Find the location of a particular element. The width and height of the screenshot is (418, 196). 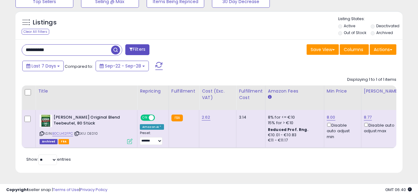

div: Amazon Fees is located at coordinates (295, 91).